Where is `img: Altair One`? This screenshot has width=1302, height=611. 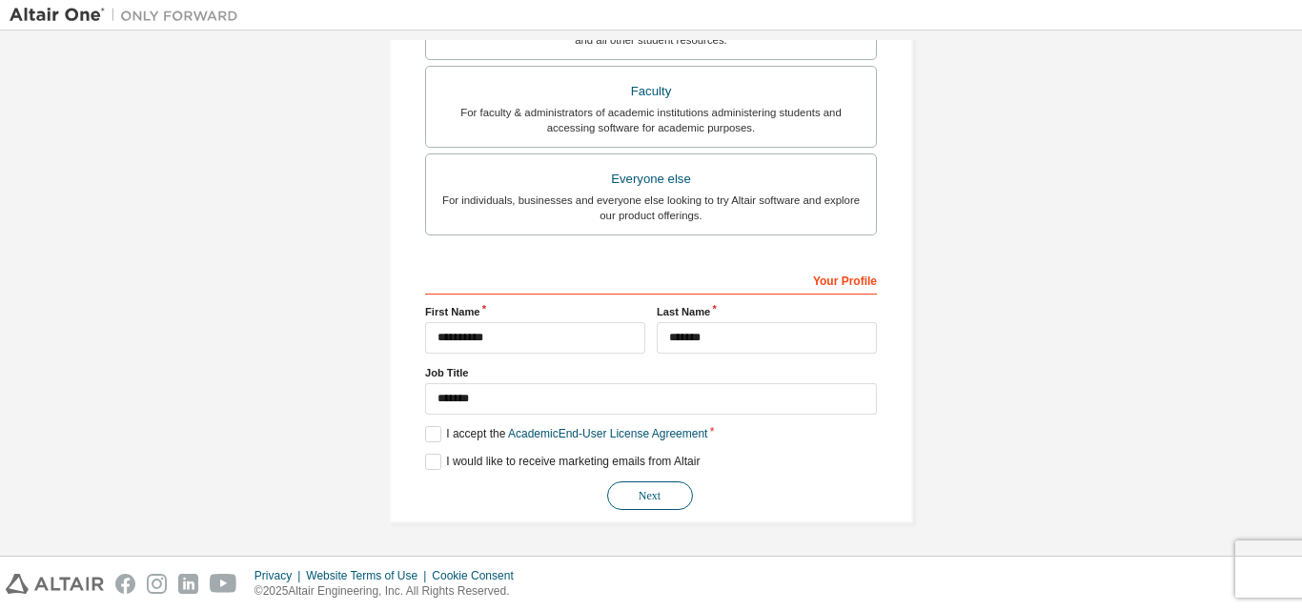
img: Altair One is located at coordinates (129, 15).